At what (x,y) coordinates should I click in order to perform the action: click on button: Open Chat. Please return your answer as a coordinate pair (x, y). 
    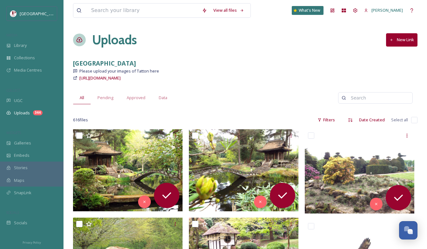
    Looking at the image, I should click on (408, 231).